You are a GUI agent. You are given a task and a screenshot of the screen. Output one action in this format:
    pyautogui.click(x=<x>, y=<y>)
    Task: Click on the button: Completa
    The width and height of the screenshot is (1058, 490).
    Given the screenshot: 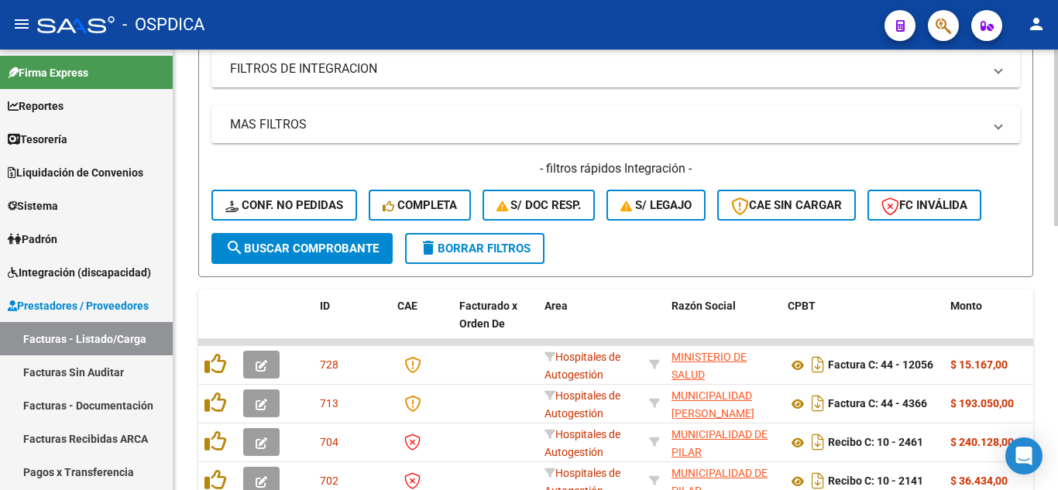 What is the action you would take?
    pyautogui.click(x=420, y=205)
    